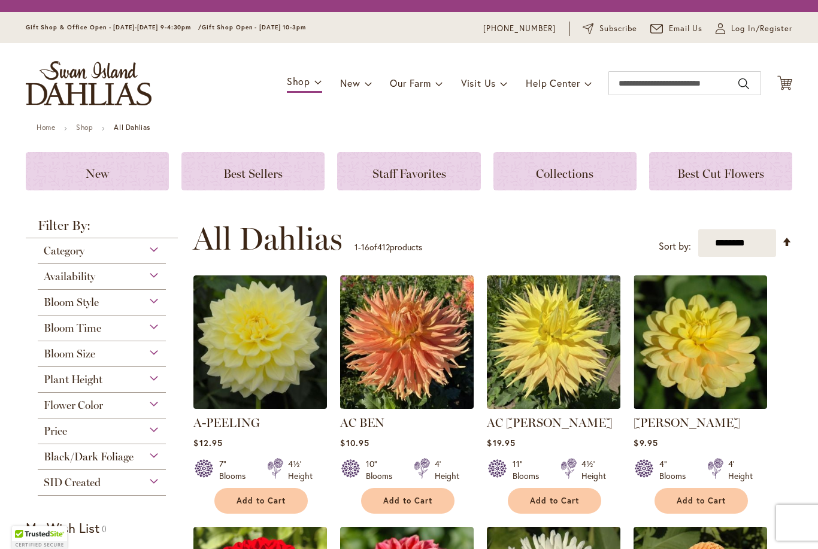 The image size is (818, 549). I want to click on a: Best Sellers, so click(253, 171).